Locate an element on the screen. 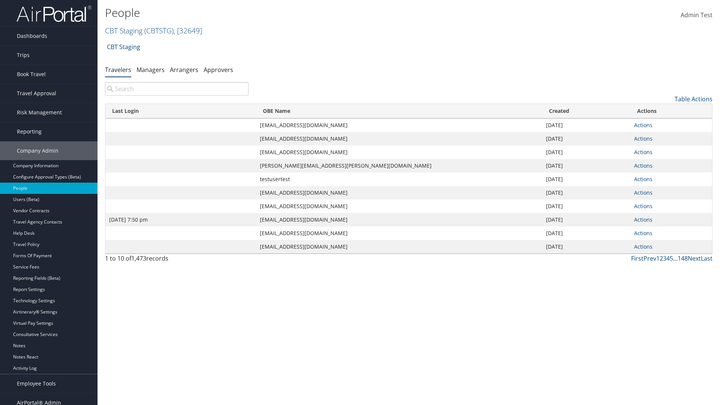  span: Book Travel is located at coordinates (31, 74).